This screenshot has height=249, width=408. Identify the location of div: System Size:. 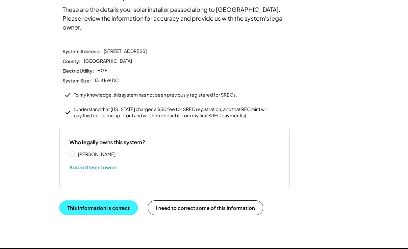
(77, 81).